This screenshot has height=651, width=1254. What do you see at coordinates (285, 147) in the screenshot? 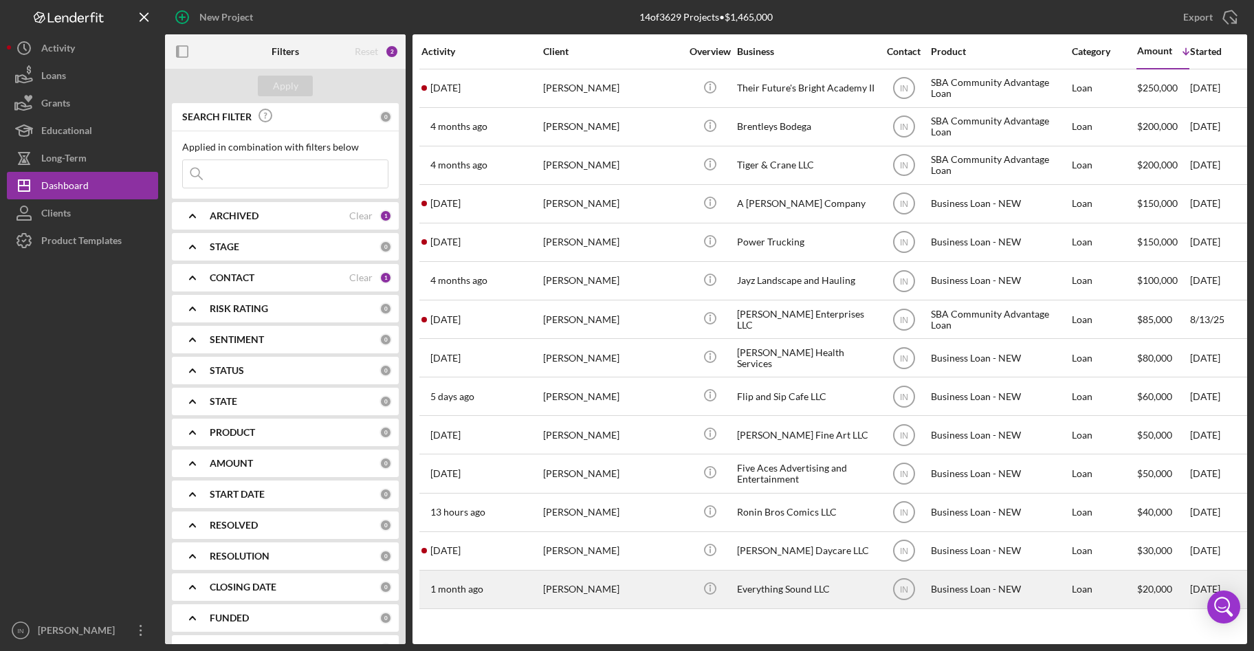
I see `div: Applied in combination with filters below` at bounding box center [285, 147].